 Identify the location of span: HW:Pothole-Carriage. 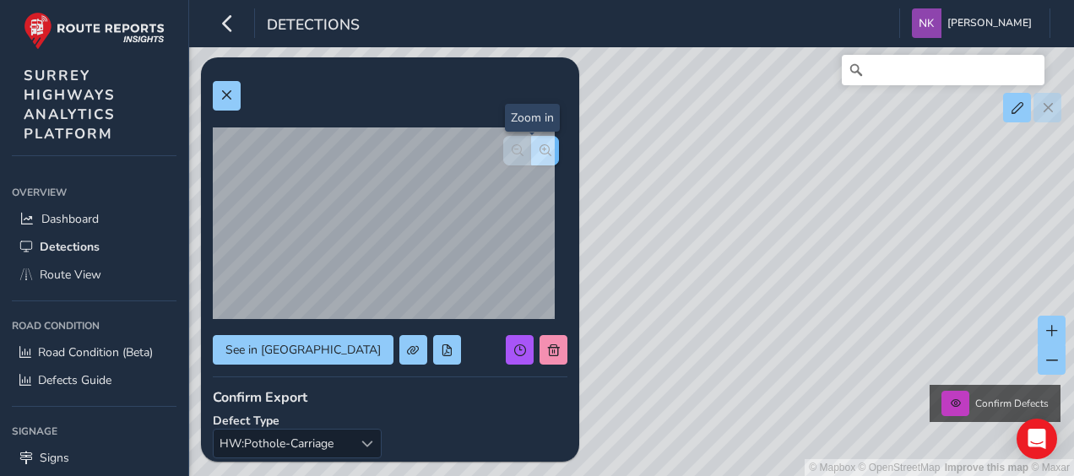
(283, 443).